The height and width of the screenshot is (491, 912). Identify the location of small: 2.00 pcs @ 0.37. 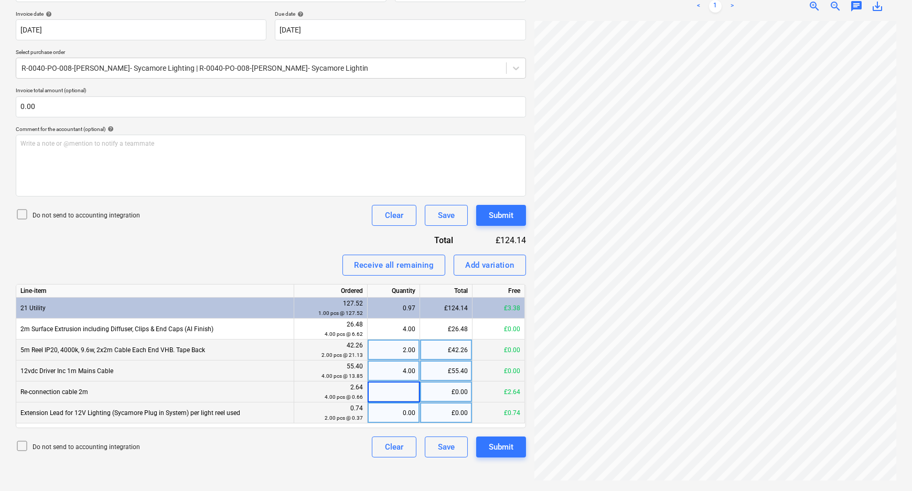
(343, 418).